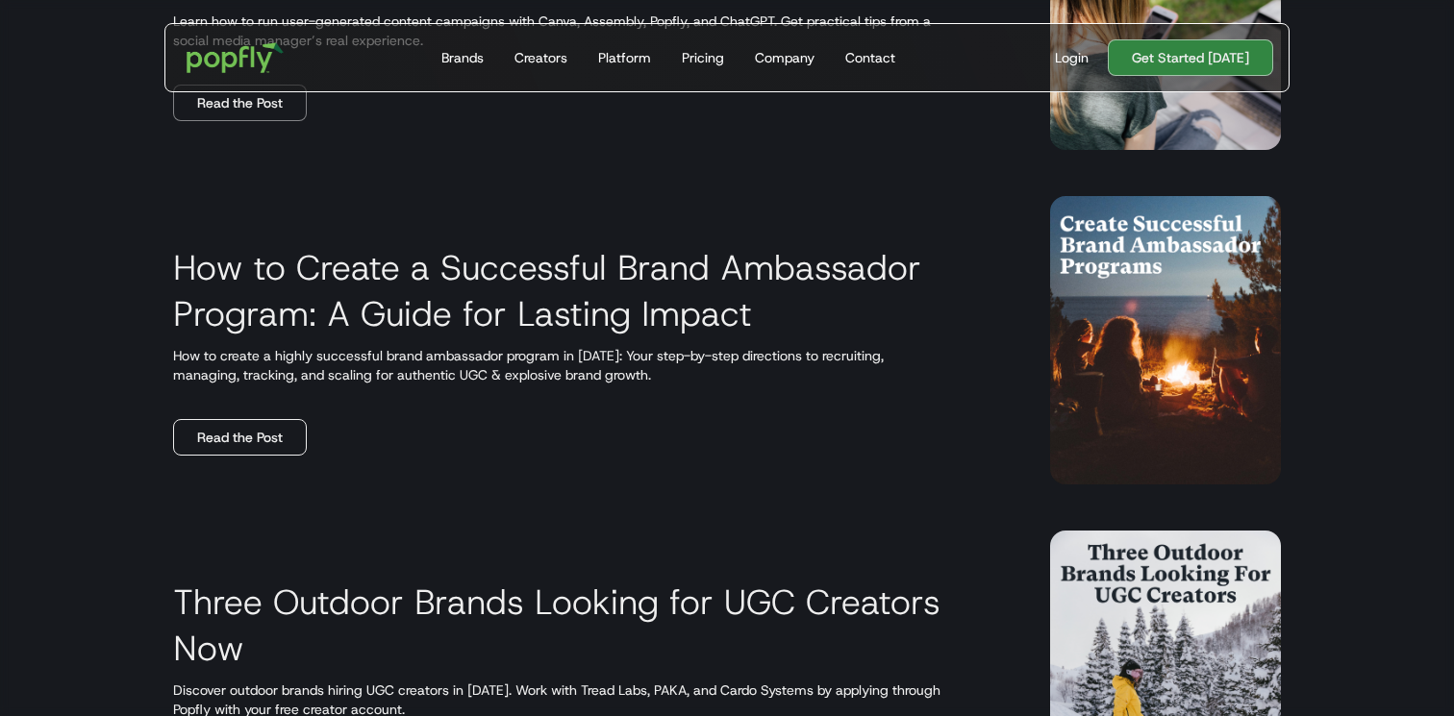 Image resolution: width=1454 pixels, height=716 pixels. I want to click on div: Brands, so click(462, 58).